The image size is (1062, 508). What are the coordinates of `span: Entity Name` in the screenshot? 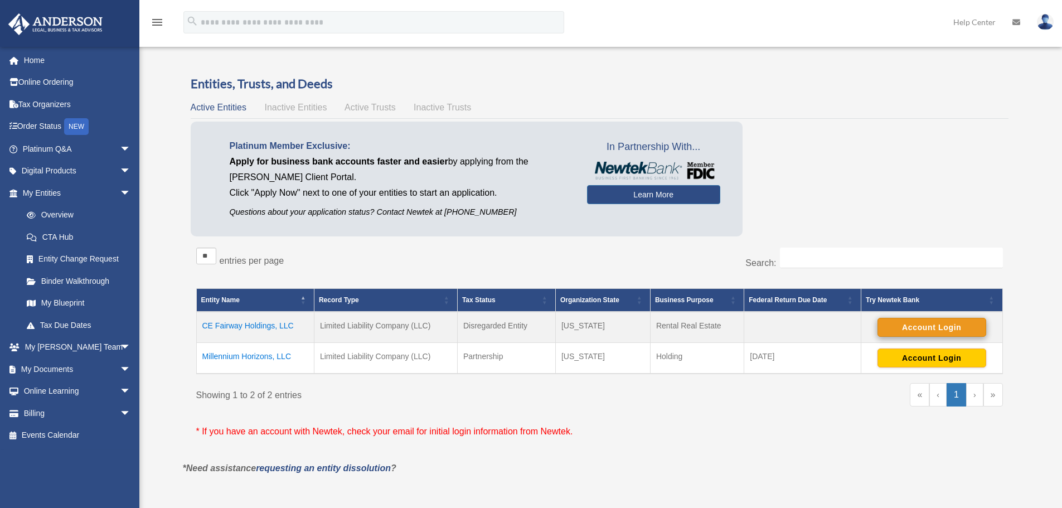 It's located at (220, 300).